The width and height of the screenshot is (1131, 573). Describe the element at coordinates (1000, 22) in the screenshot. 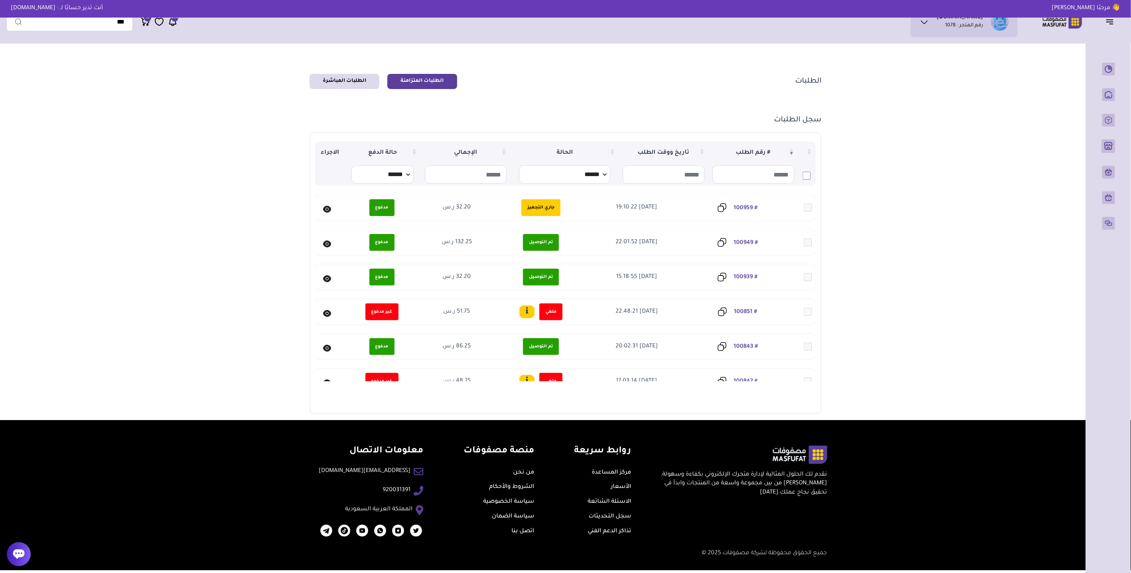

I see `img: eShop.sa` at that location.